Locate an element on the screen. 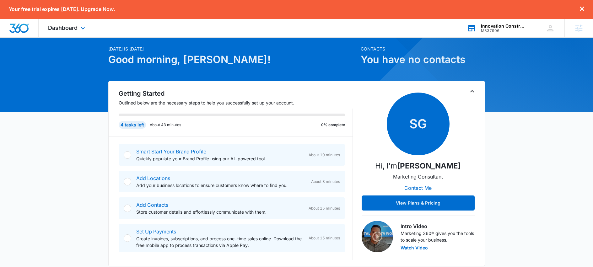 This screenshot has width=593, height=267. button: View Plans & Pricing is located at coordinates (418, 203).